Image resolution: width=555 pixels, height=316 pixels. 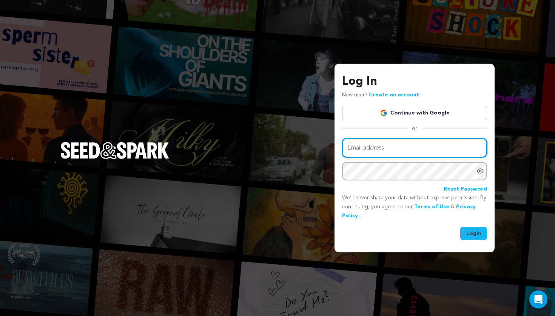 I want to click on p: New user?, so click(x=380, y=95).